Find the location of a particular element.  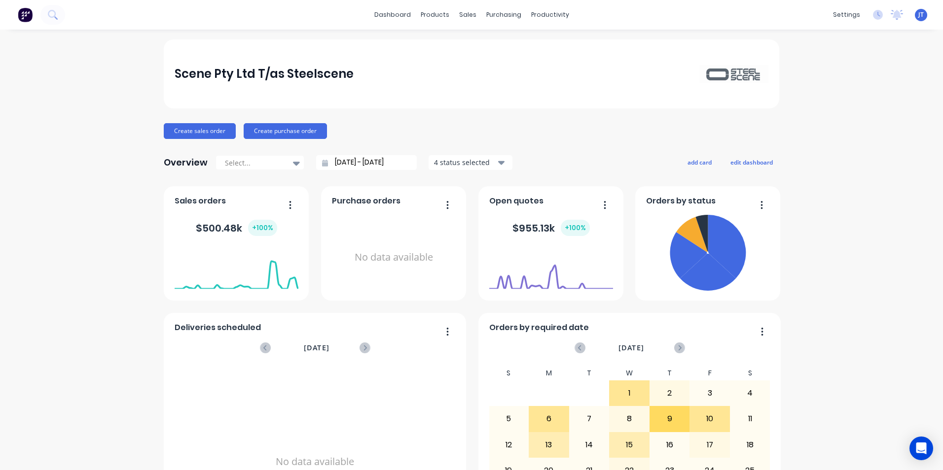

div: 1 is located at coordinates (629, 393).